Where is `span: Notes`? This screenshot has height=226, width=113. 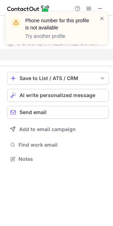
span: Notes is located at coordinates (62, 159).